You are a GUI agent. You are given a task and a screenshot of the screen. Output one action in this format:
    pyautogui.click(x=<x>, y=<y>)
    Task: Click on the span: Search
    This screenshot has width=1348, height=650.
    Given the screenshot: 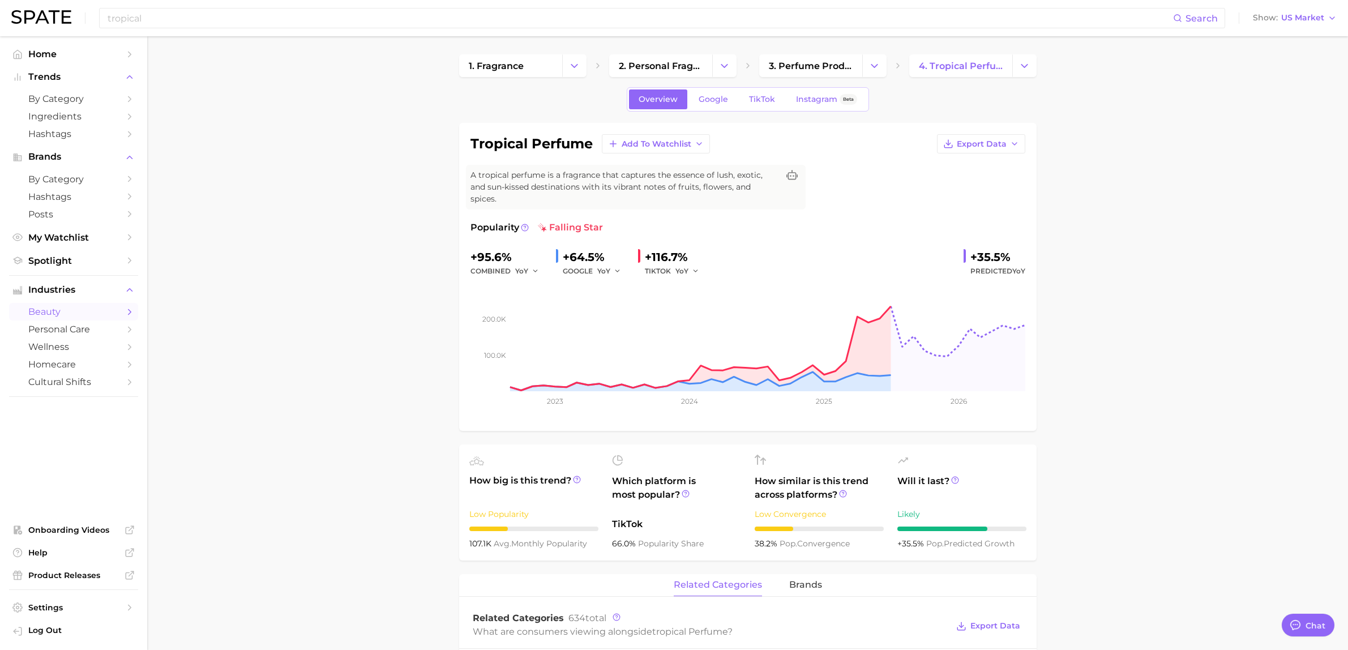 What is the action you would take?
    pyautogui.click(x=1202, y=18)
    